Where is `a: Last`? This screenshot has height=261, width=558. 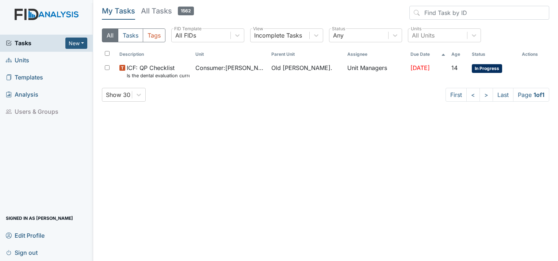 a: Last is located at coordinates (503, 95).